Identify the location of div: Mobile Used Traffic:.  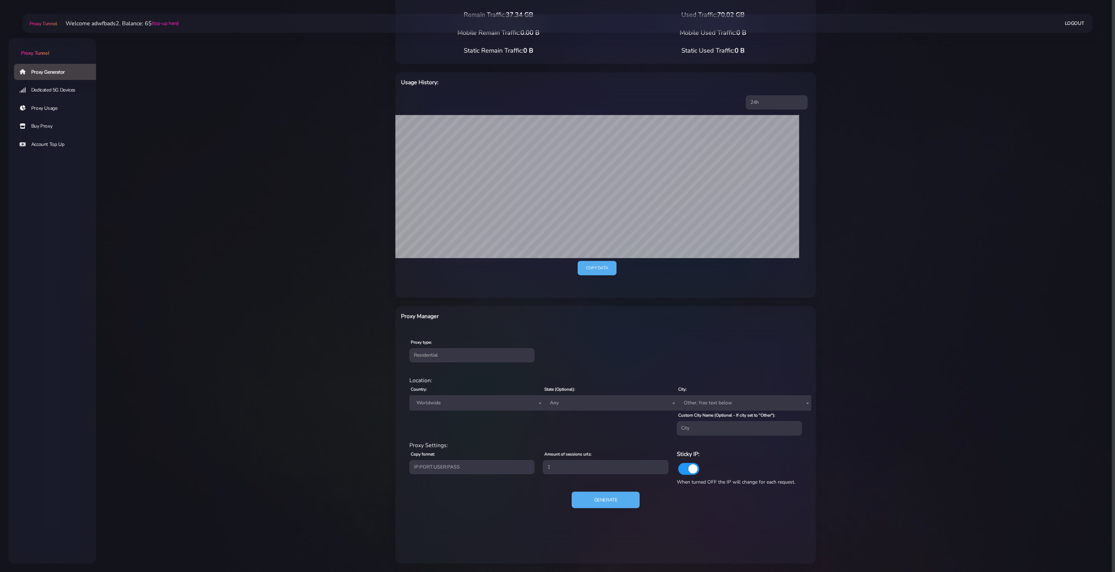
(713, 33).